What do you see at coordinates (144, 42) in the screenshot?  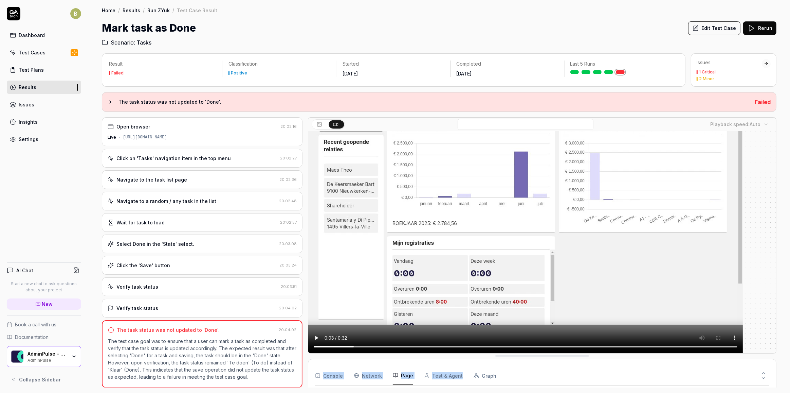 I see `span: Tasks` at bounding box center [144, 42].